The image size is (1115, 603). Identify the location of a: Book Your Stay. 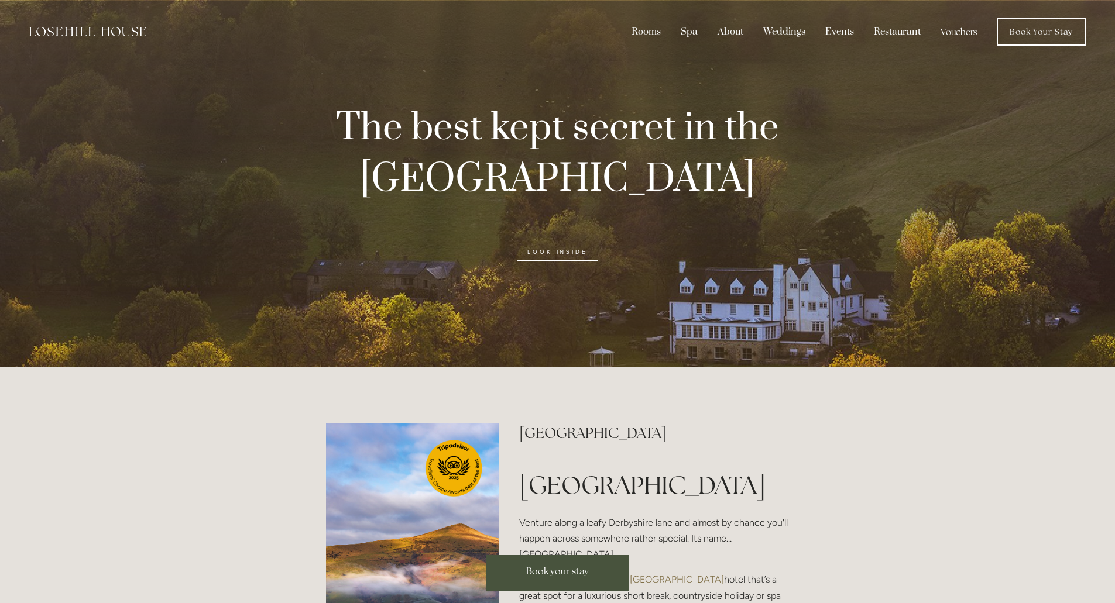
(1041, 32).